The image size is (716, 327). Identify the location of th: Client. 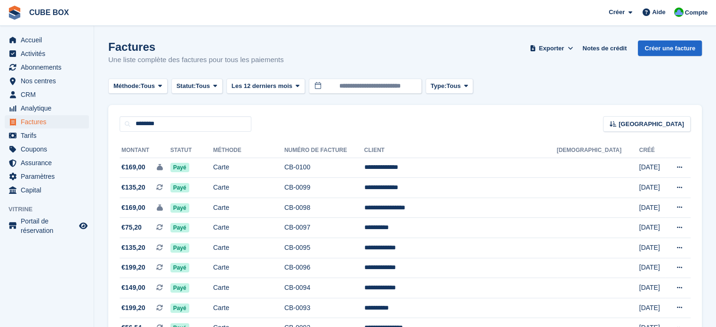
(460, 151).